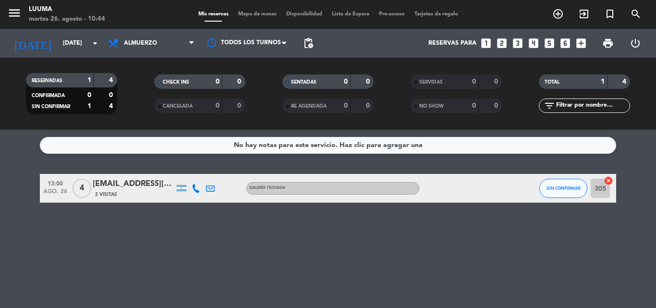 Image resolution: width=656 pixels, height=308 pixels. Describe the element at coordinates (566, 43) in the screenshot. I see `i: looks_6` at that location.